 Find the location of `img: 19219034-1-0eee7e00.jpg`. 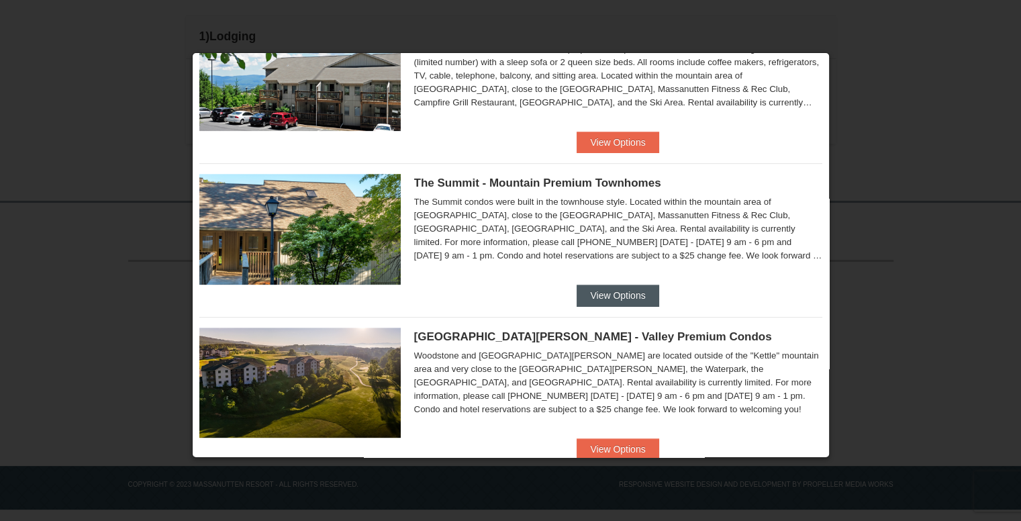

img: 19219034-1-0eee7e00.jpg is located at coordinates (300, 229).